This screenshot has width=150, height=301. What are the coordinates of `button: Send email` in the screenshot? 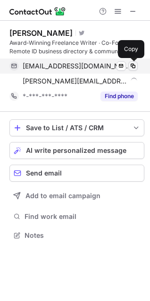 It's located at (77, 173).